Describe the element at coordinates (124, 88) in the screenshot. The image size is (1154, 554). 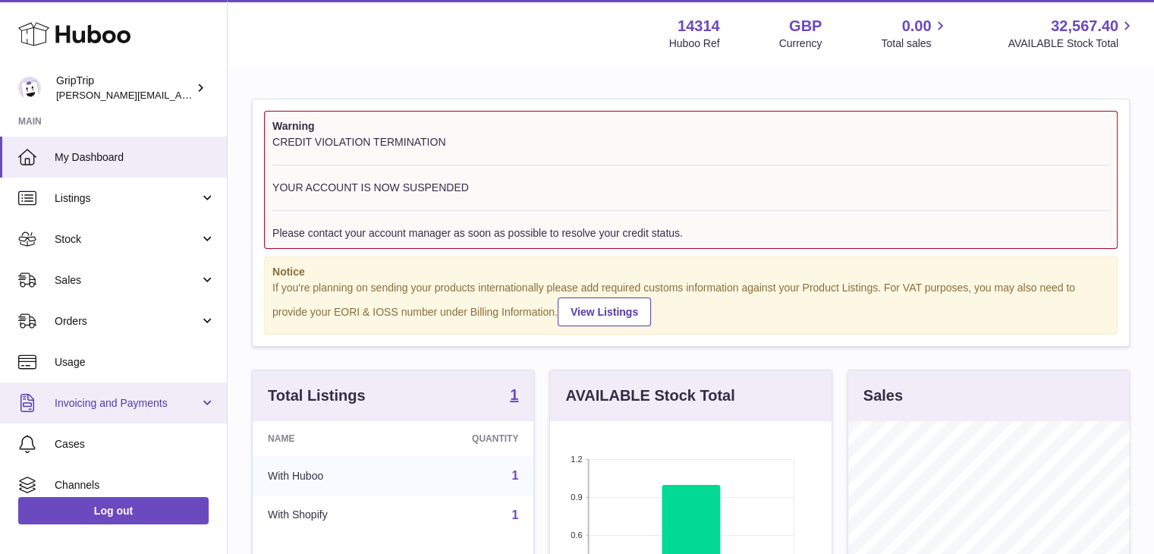
I see `div: GripTrip` at that location.